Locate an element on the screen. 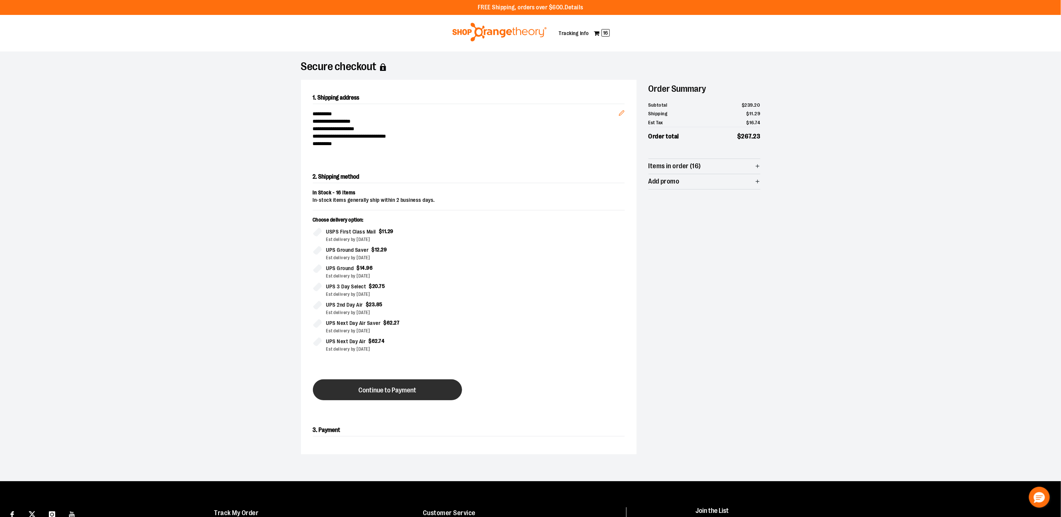 This screenshot has width=1061, height=517. span: UPS Next Day Air Saver is located at coordinates (353, 323).